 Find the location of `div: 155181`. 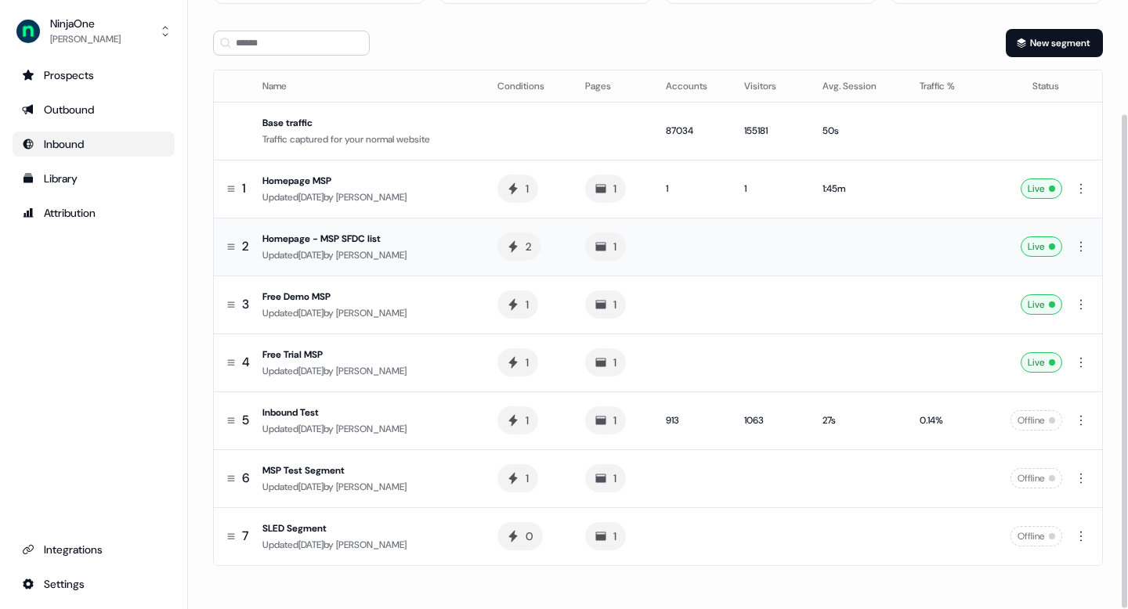

div: 155181 is located at coordinates (771, 131).